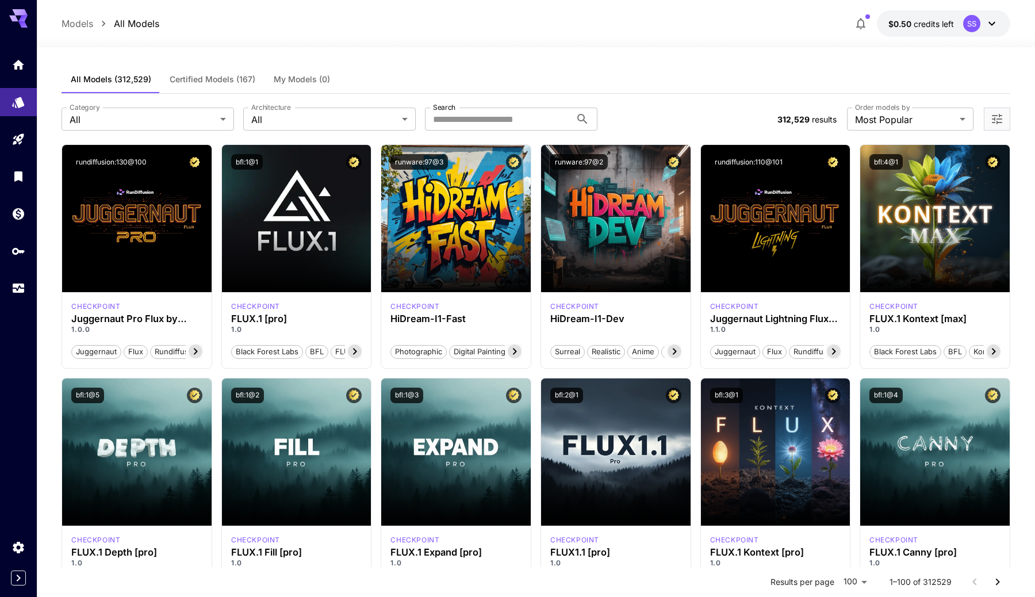 The height and width of the screenshot is (597, 1035). What do you see at coordinates (136, 24) in the screenshot?
I see `a: All Models` at bounding box center [136, 24].